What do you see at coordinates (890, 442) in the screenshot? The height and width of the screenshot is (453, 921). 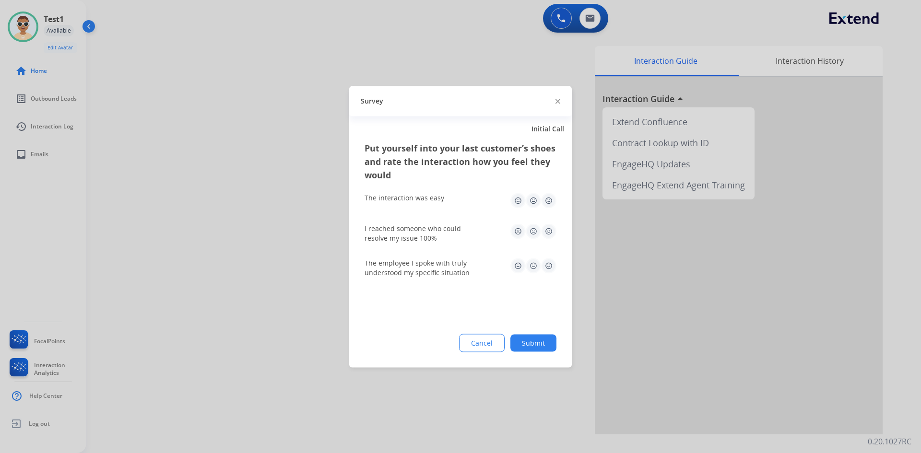 I see `p: 0.20.1027RC` at bounding box center [890, 442].